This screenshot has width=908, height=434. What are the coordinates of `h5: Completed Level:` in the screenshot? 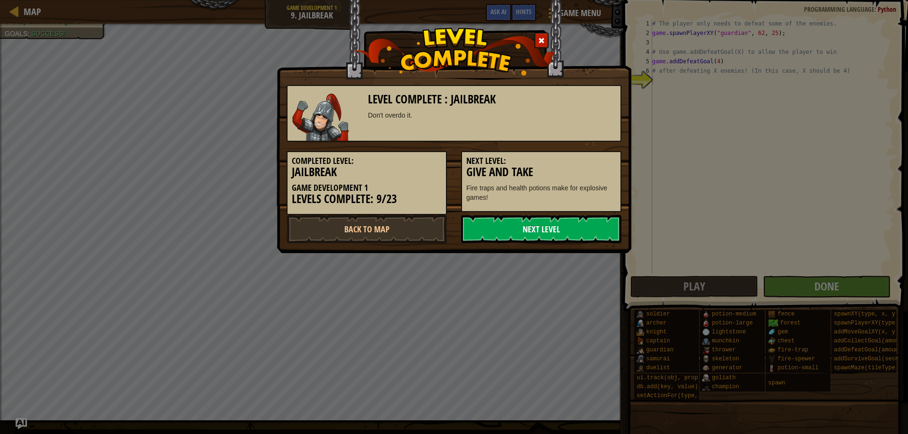 It's located at (366, 161).